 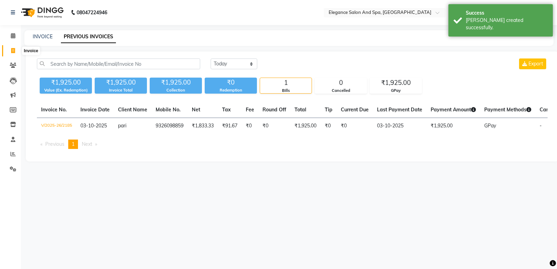 What do you see at coordinates (355, 110) in the screenshot?
I see `span: Current Due` at bounding box center [355, 110].